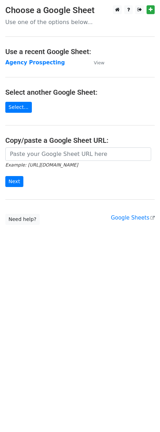 The image size is (160, 432). Describe the element at coordinates (35, 63) in the screenshot. I see `a: Agency Prospecting` at that location.